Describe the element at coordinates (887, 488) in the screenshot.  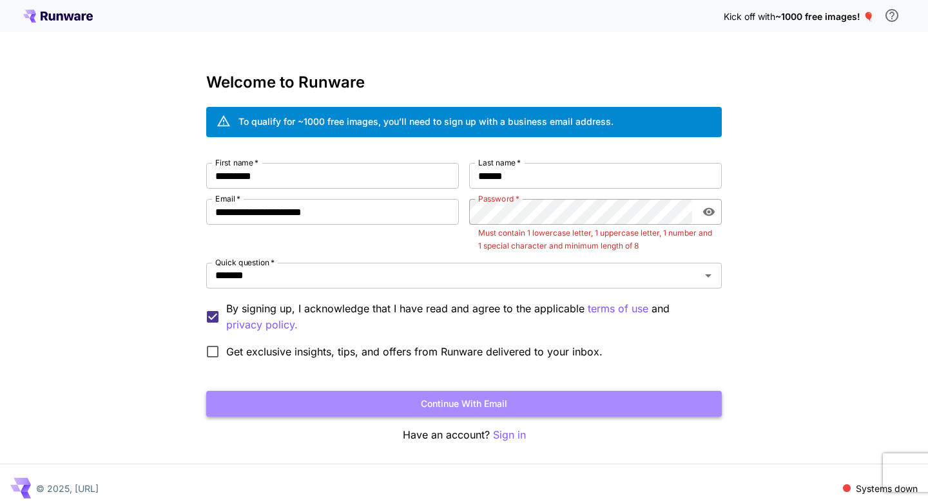
I see `p: Systems down` at that location.